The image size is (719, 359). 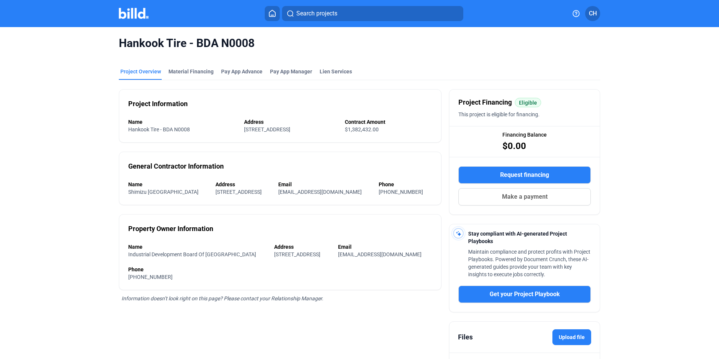 What do you see at coordinates (388, 122) in the screenshot?
I see `div: Contract Amount` at bounding box center [388, 122].